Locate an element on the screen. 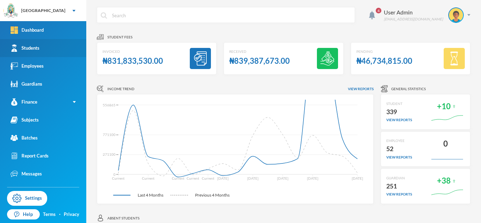  a: Privacy is located at coordinates (72, 215).